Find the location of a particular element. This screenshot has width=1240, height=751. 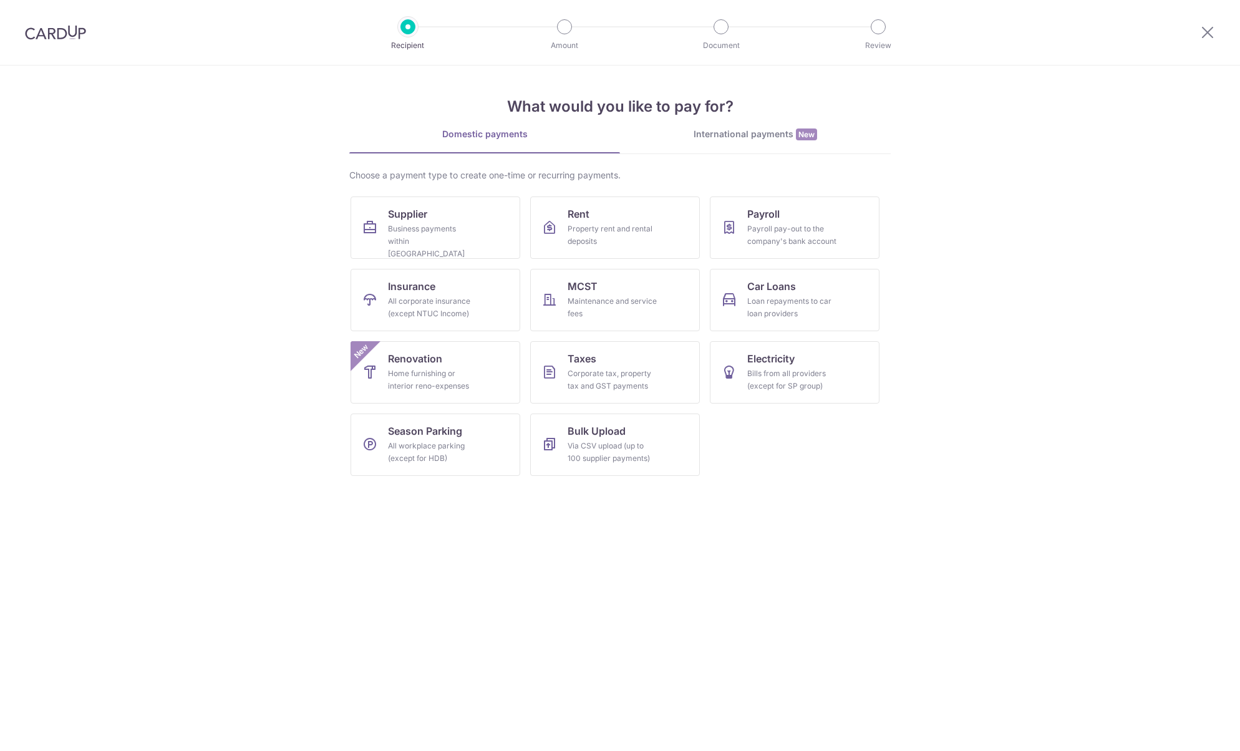

div: Home furnishing or interior reno-expenses is located at coordinates (433, 380).